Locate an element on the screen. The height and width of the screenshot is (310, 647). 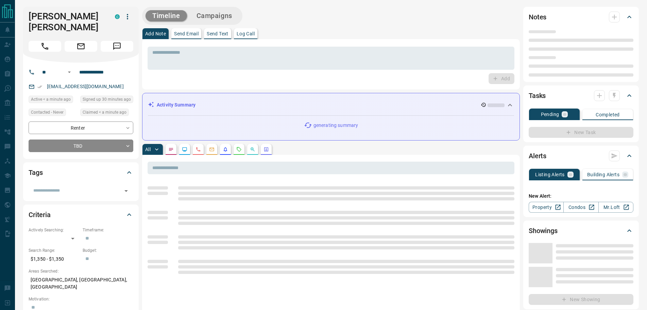
span: Contacted - Never is located at coordinates (47, 112).